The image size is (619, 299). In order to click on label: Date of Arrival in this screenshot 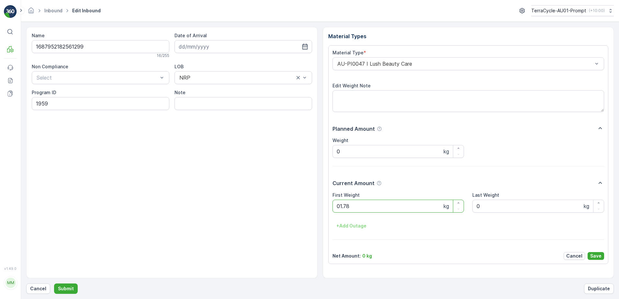, I will do `click(191, 35)`.